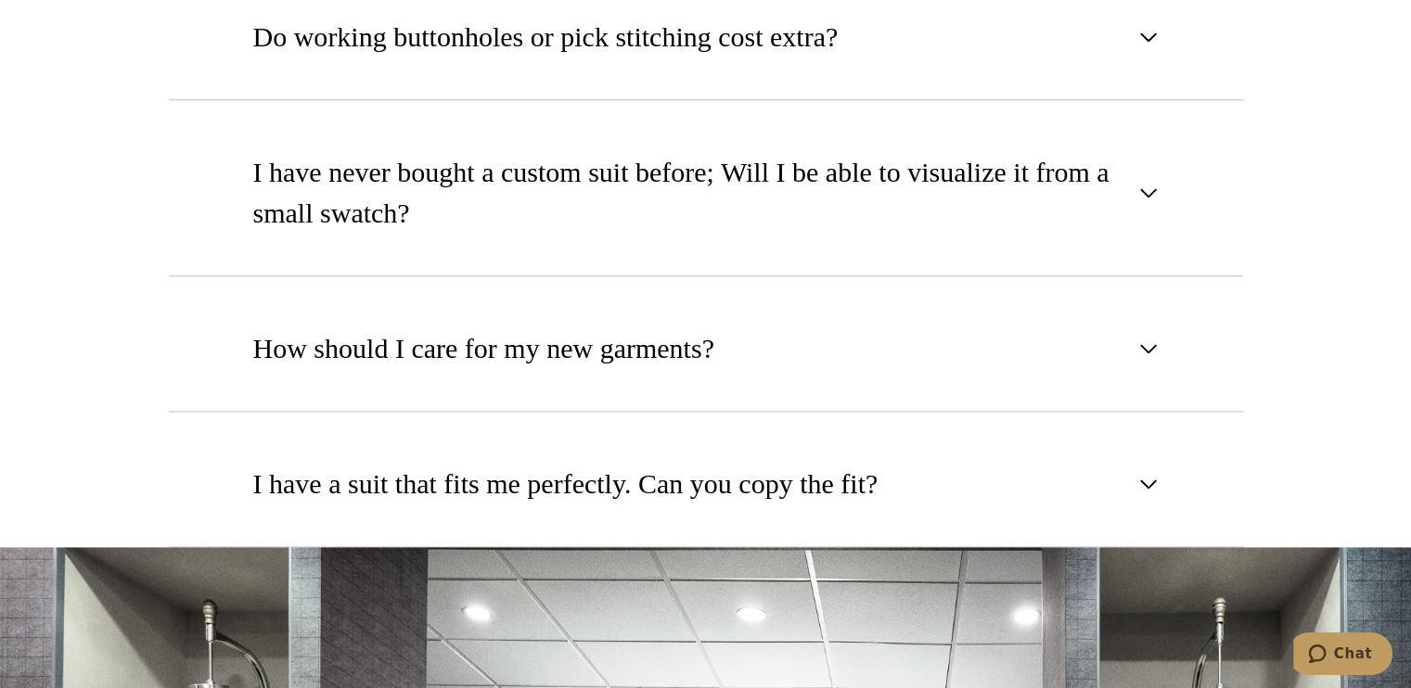  I want to click on span: I have never bought a custom suit before; Will I be able to visualize it from a small swatch?, so click(690, 193).